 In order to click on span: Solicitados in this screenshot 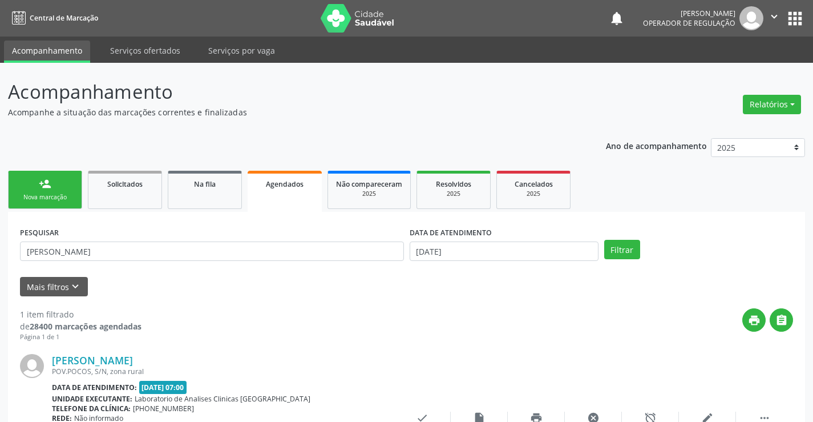, I will do `click(125, 184)`.